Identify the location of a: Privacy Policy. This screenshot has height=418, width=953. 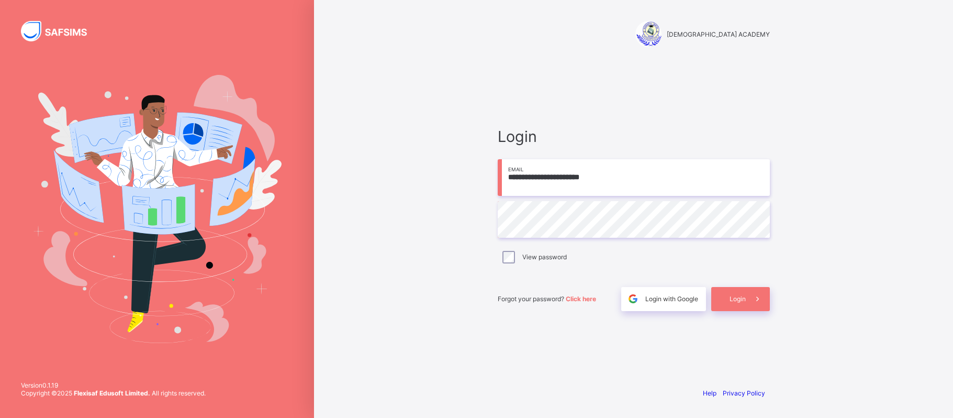
(744, 393).